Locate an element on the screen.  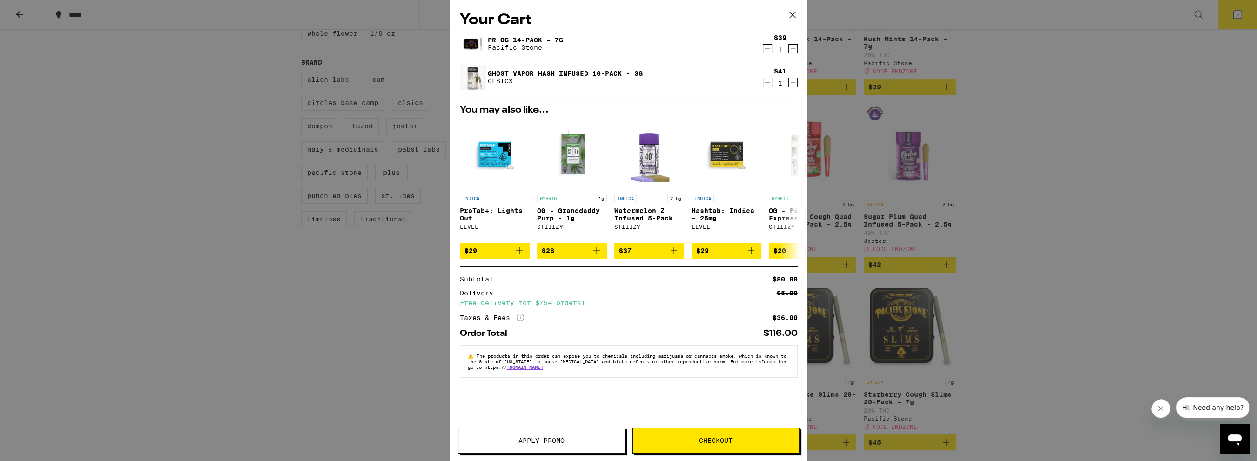
div: Delivery is located at coordinates (480, 293).